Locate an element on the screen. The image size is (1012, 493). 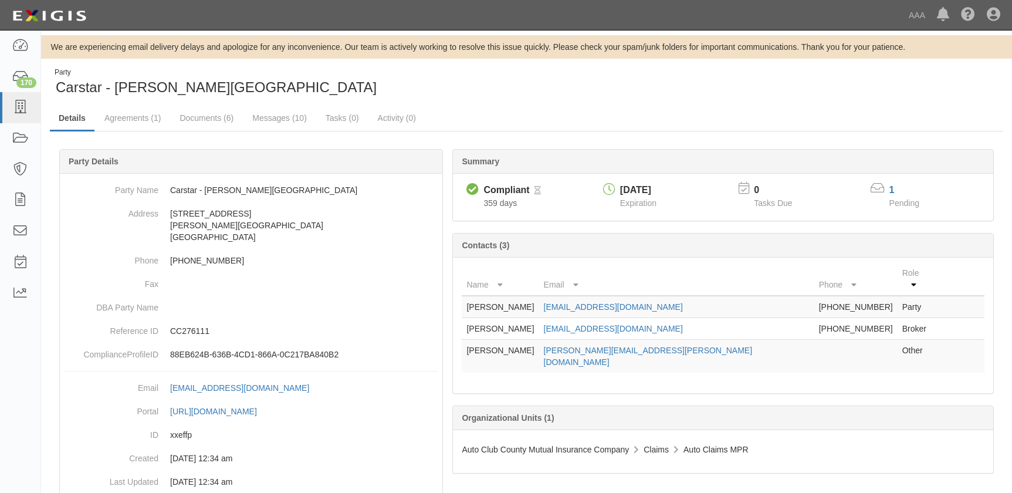
p: 88EB624B-636B-4CD1-866A-0C217BA840B2 is located at coordinates (304, 354).